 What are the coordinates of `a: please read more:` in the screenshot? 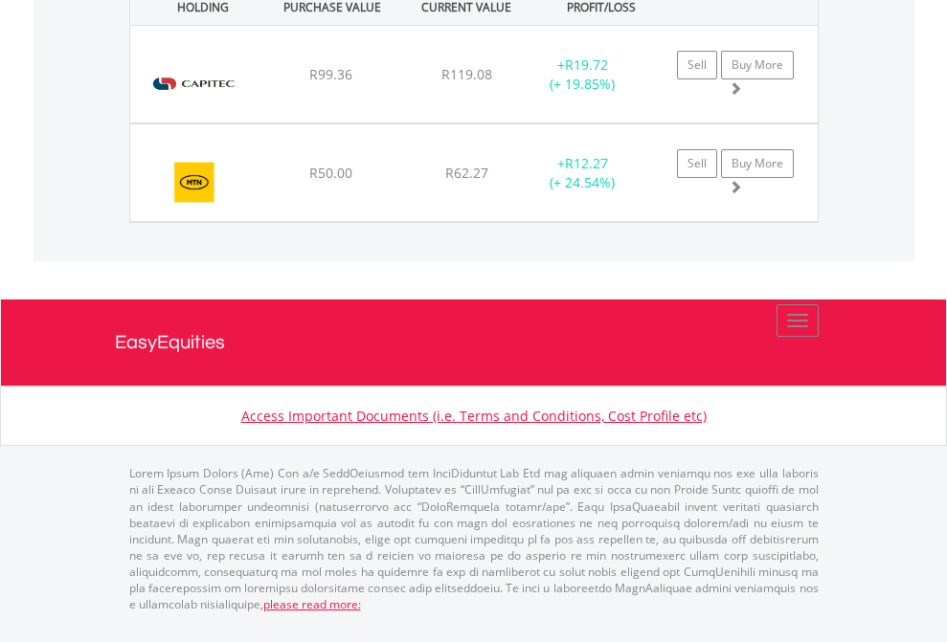 It's located at (312, 604).